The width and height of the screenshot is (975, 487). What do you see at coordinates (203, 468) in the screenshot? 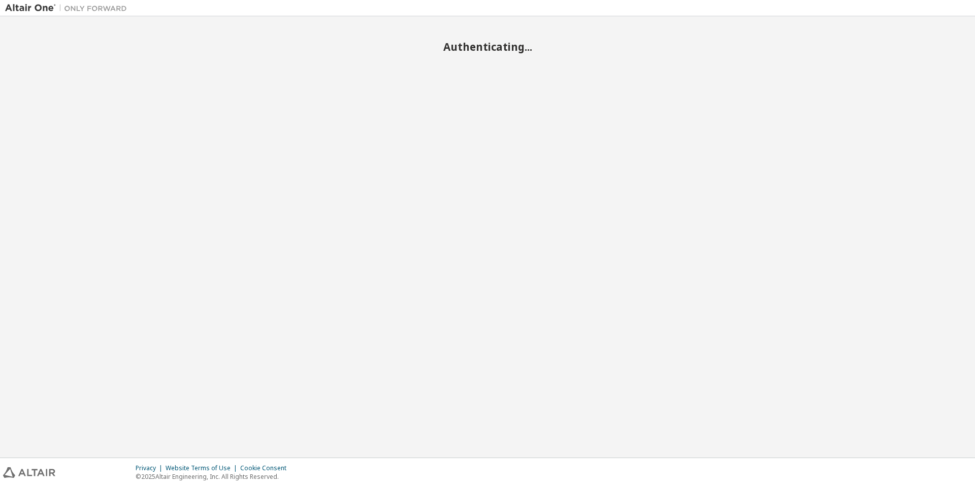
I see `div: Website Terms of Use` at bounding box center [203, 468].